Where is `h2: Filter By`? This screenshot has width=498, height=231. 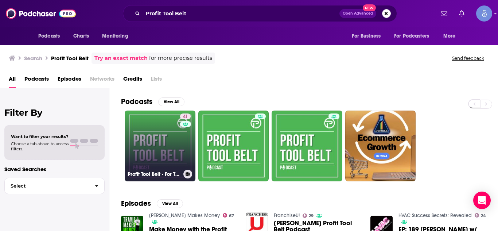
h2: Filter By is located at coordinates (54, 112).